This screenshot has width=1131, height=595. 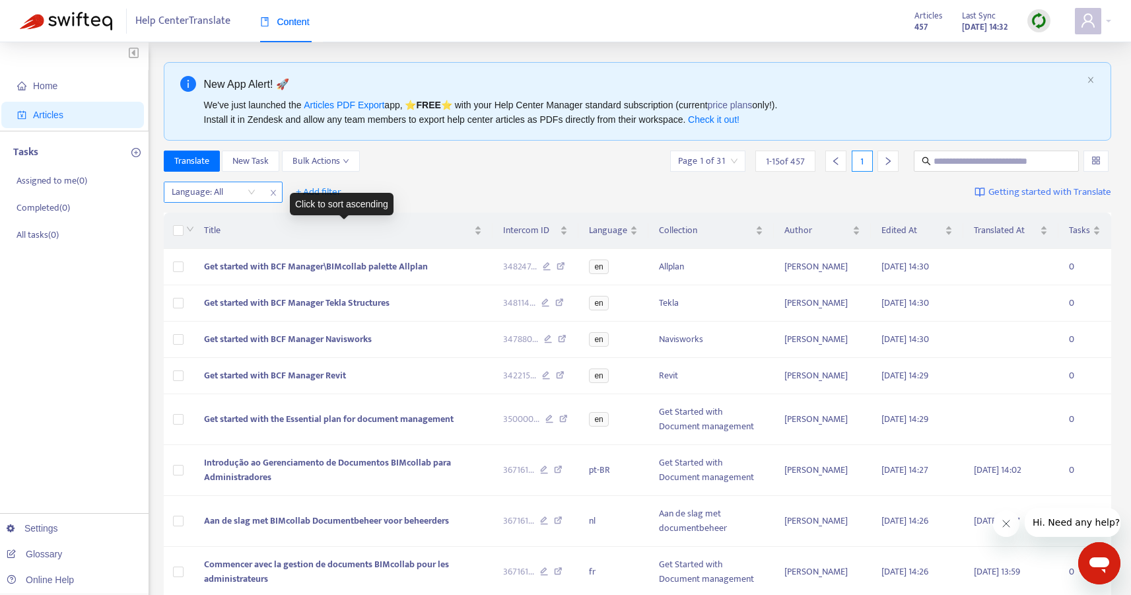 I want to click on span: Translated At, so click(x=1006, y=230).